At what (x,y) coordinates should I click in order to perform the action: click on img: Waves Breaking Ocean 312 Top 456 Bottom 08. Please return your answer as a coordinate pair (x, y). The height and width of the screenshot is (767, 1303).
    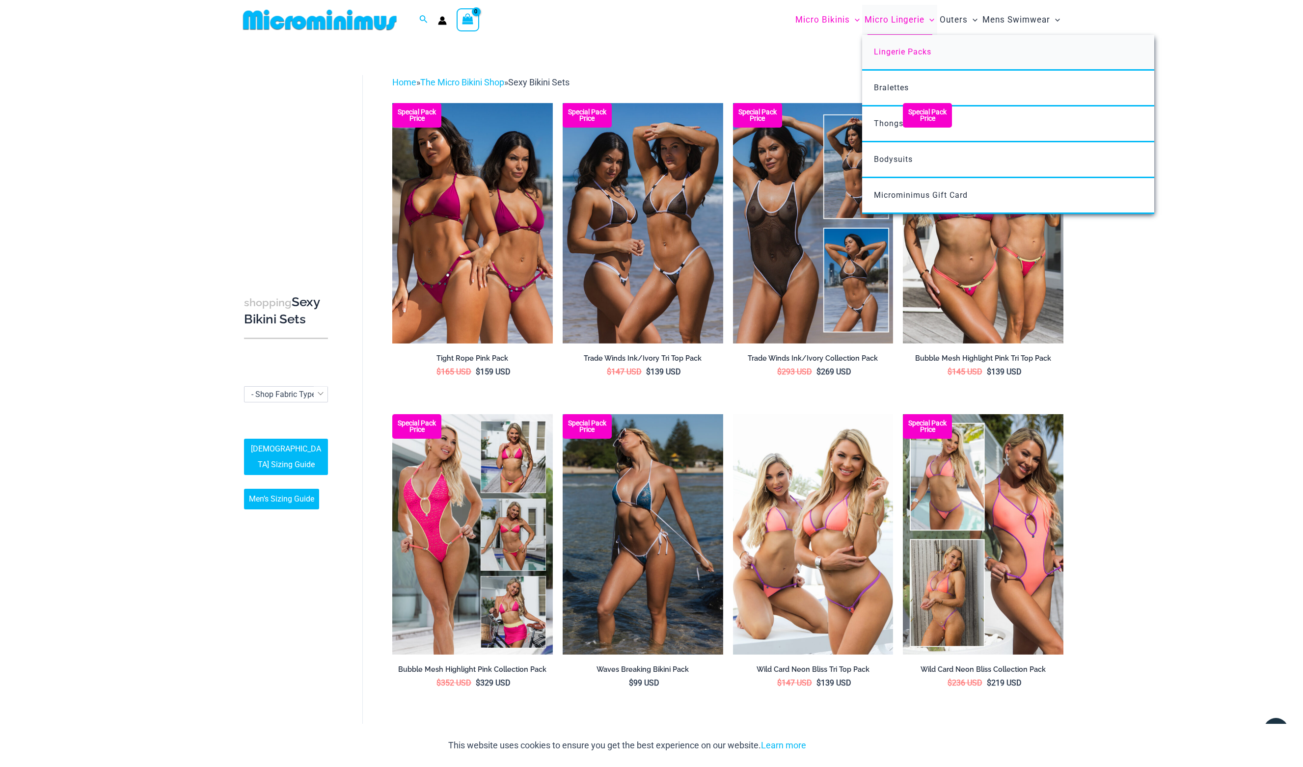
    Looking at the image, I should click on (643, 535).